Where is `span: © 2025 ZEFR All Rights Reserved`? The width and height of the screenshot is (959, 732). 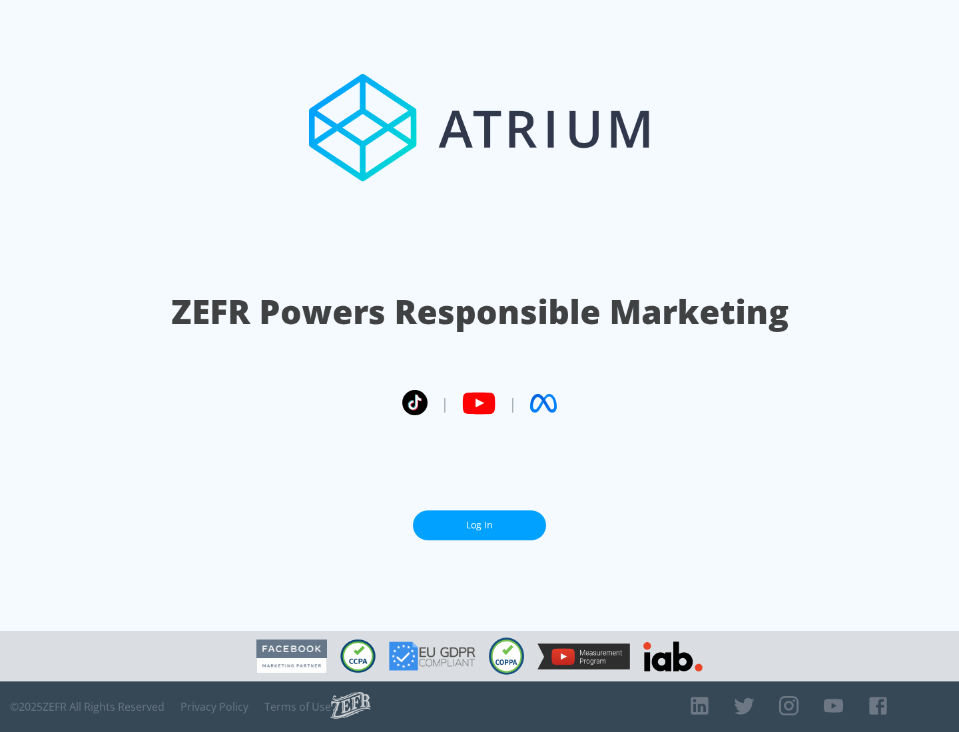
span: © 2025 ZEFR All Rights Reserved is located at coordinates (87, 707).